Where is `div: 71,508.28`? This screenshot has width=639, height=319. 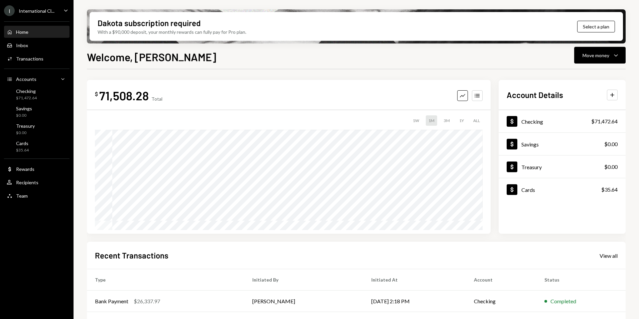 div: 71,508.28 is located at coordinates (124, 95).